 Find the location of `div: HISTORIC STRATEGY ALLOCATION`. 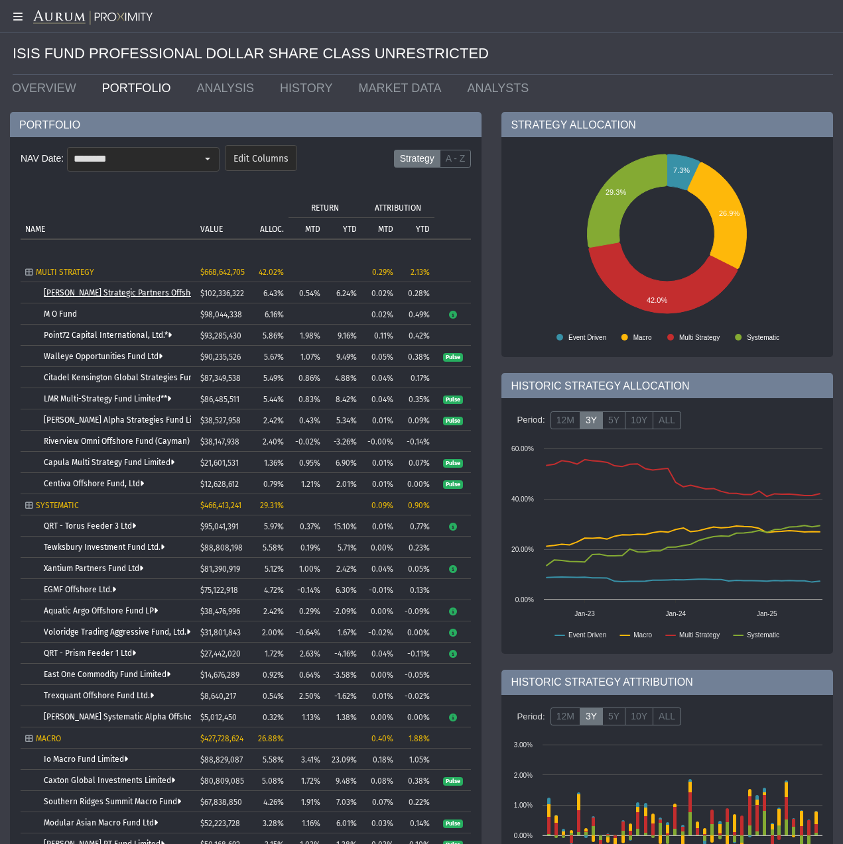

div: HISTORIC STRATEGY ALLOCATION is located at coordinates (667, 386).